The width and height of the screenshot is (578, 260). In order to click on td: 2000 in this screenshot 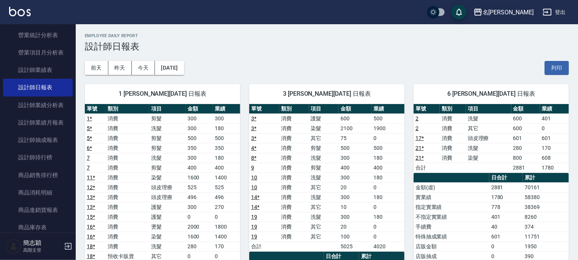, I will do `click(199, 227)`.